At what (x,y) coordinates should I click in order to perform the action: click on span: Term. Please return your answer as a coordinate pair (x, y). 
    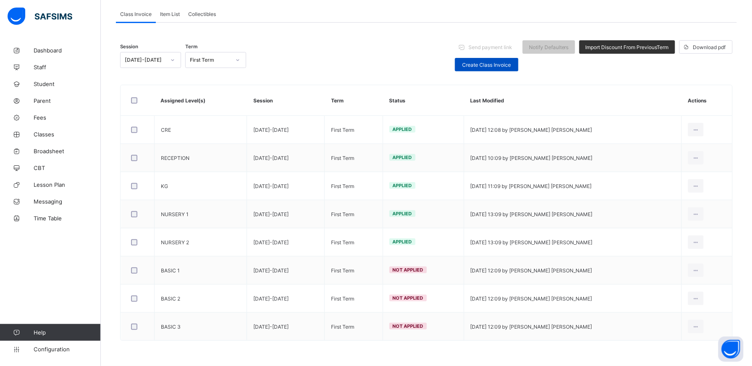
    Looking at the image, I should click on (191, 47).